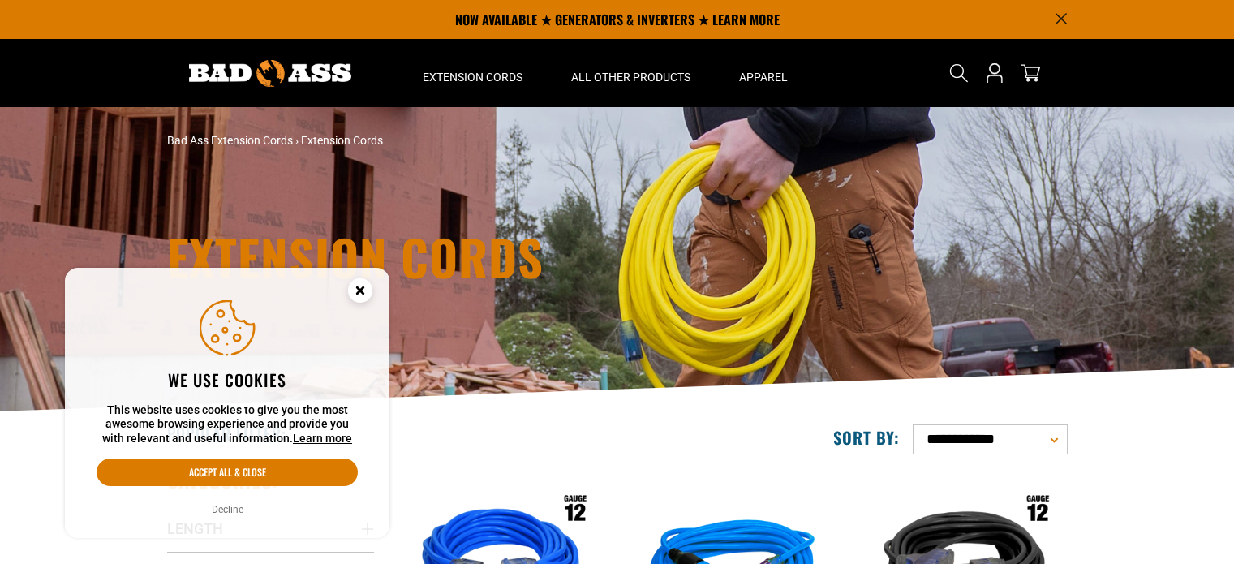 The image size is (1234, 564). I want to click on summary: Apparel, so click(763, 73).